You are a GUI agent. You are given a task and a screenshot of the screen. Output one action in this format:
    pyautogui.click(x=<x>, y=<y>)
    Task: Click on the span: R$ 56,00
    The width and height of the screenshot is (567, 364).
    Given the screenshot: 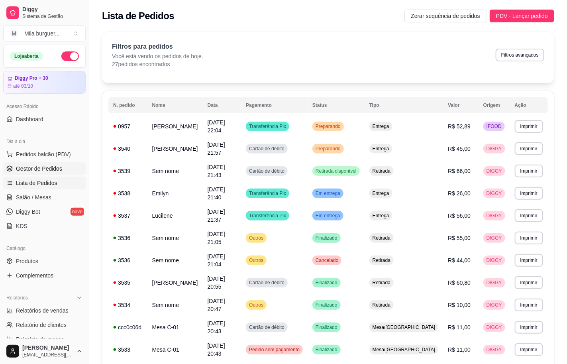 What is the action you would take?
    pyautogui.click(x=459, y=216)
    